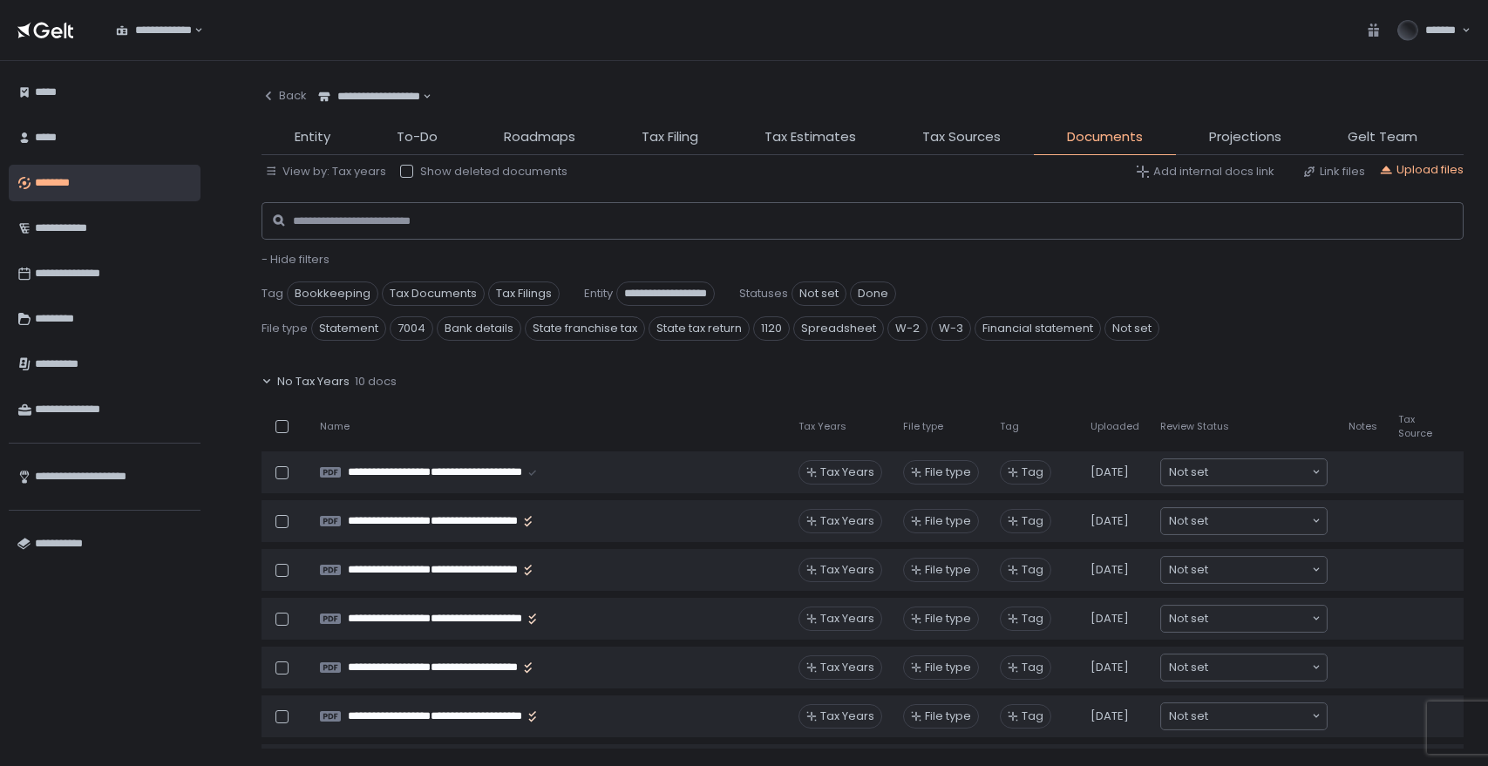  What do you see at coordinates (839, 329) in the screenshot?
I see `span: Spreadsheet` at bounding box center [839, 329].